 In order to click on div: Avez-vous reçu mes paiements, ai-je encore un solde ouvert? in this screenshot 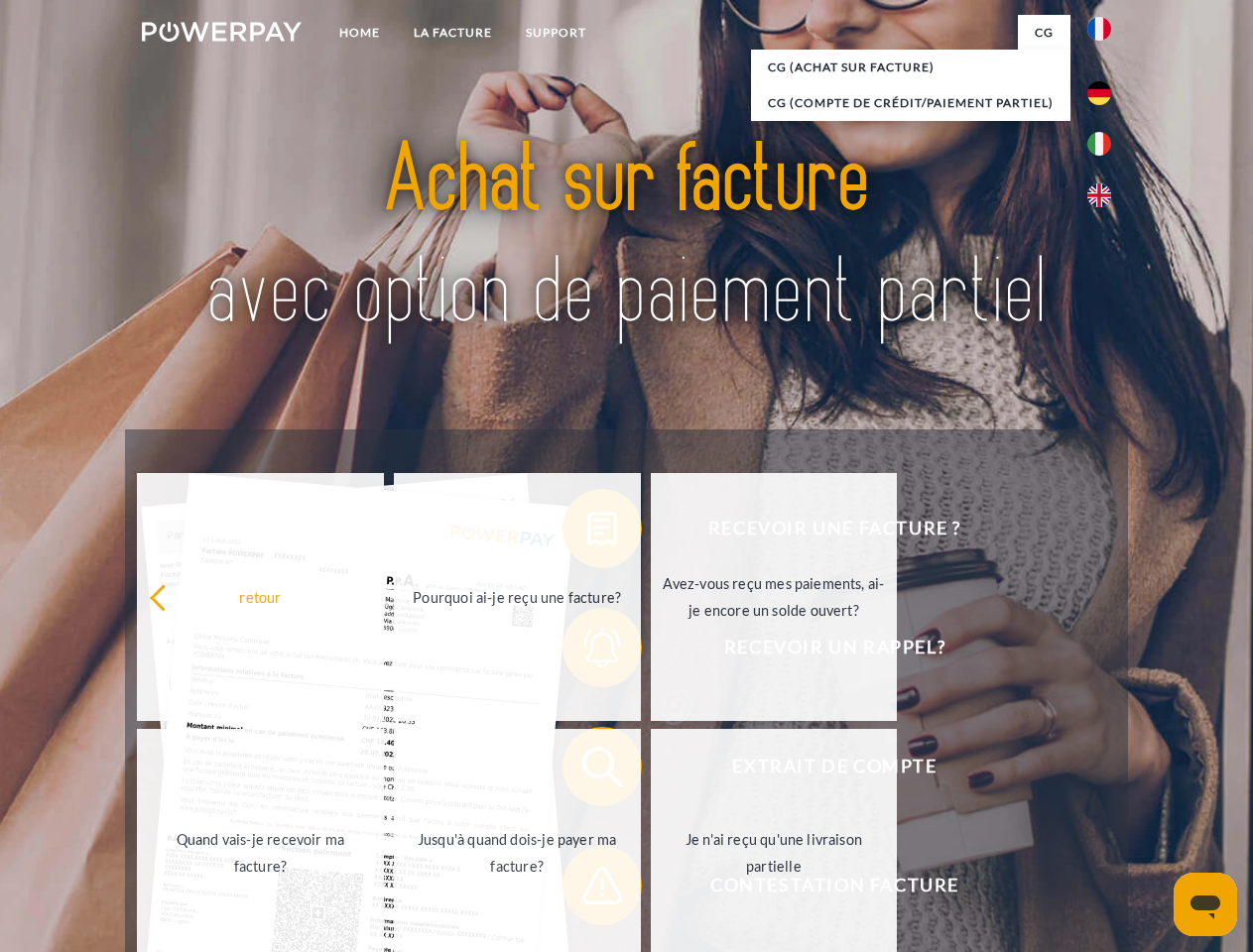, I will do `click(774, 597)`.